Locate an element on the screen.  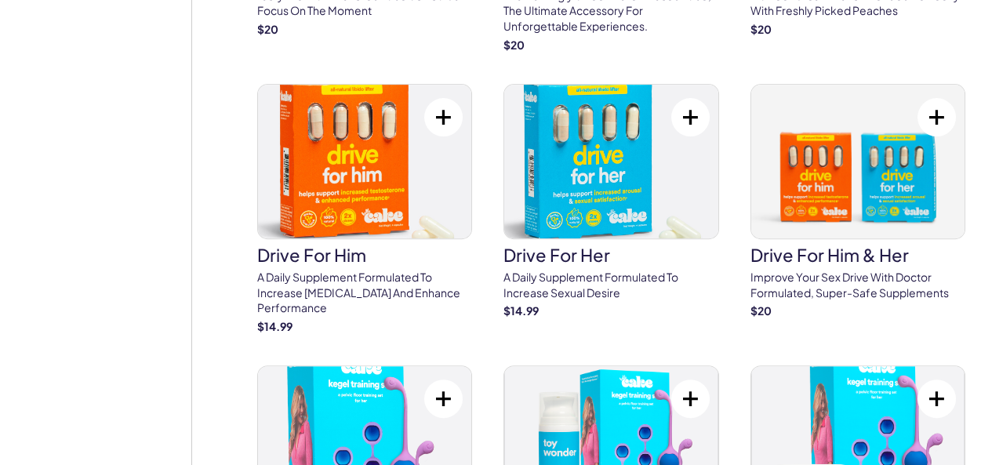
h3: drive for her is located at coordinates (611, 255).